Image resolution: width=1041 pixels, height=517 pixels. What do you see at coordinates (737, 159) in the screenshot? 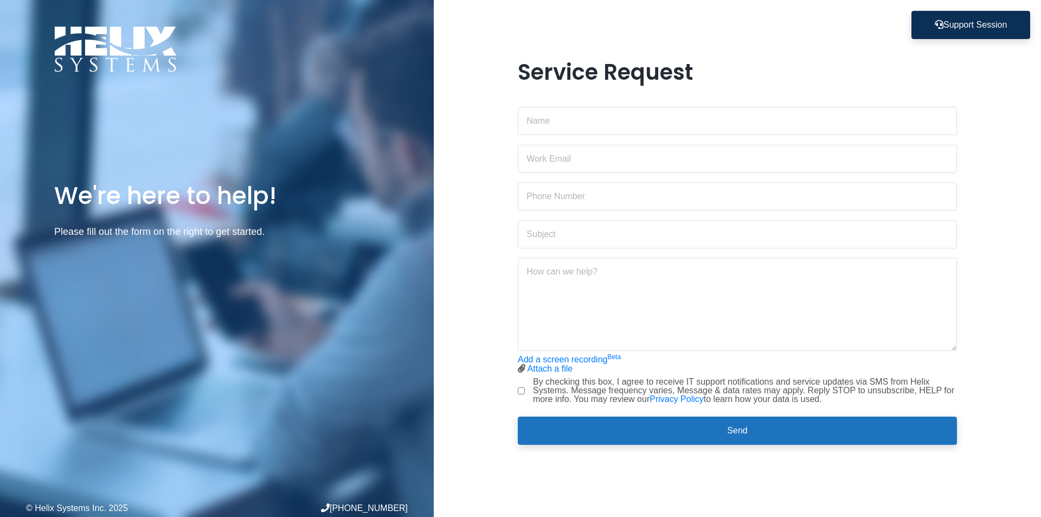
I see `input: Work Email` at bounding box center [737, 159].